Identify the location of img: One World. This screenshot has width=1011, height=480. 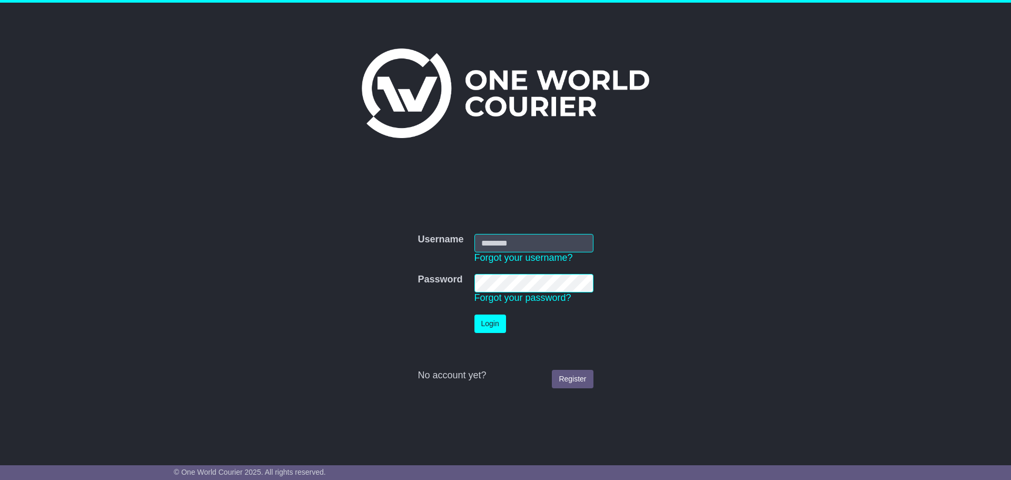
(505, 93).